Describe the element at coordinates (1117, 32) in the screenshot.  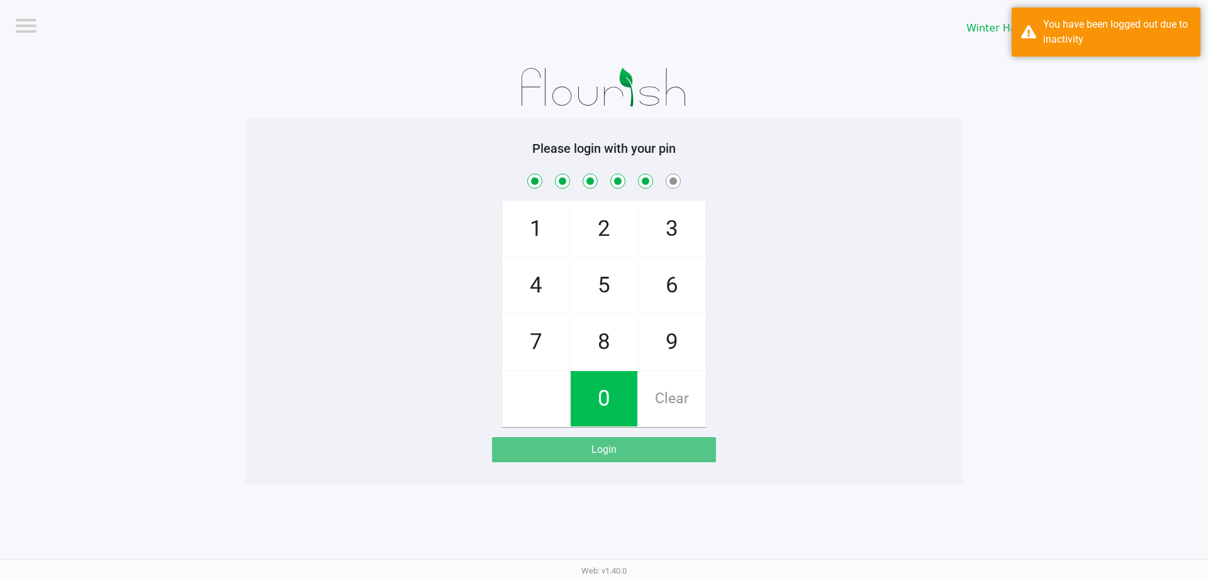
I see `div: You have been logged out due to inactivity` at that location.